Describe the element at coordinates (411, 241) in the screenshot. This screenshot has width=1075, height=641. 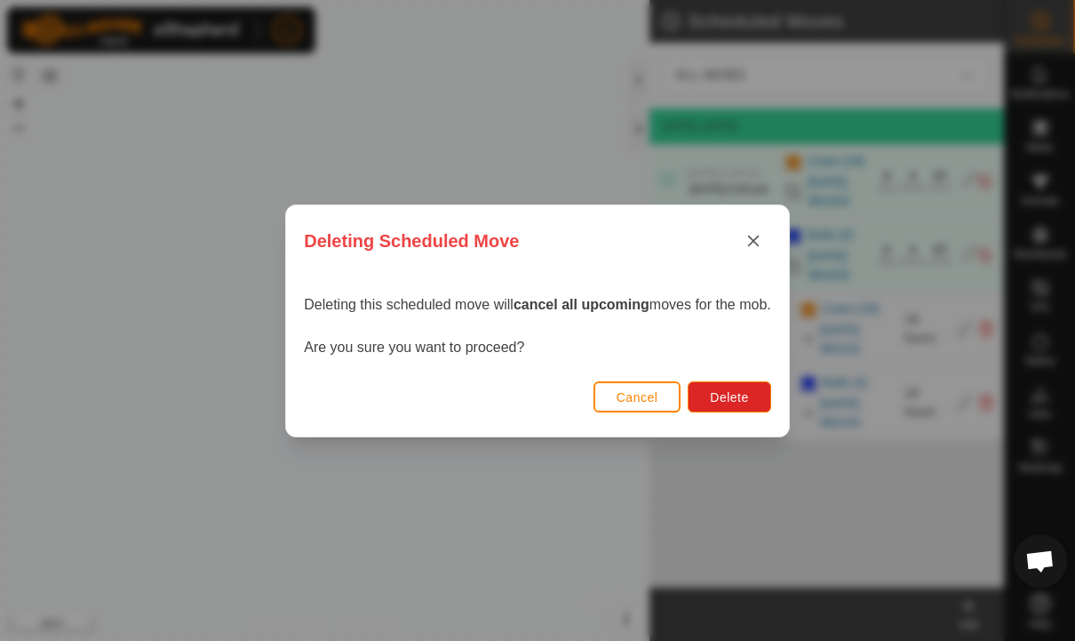
I see `span: Deleting Scheduled Move` at that location.